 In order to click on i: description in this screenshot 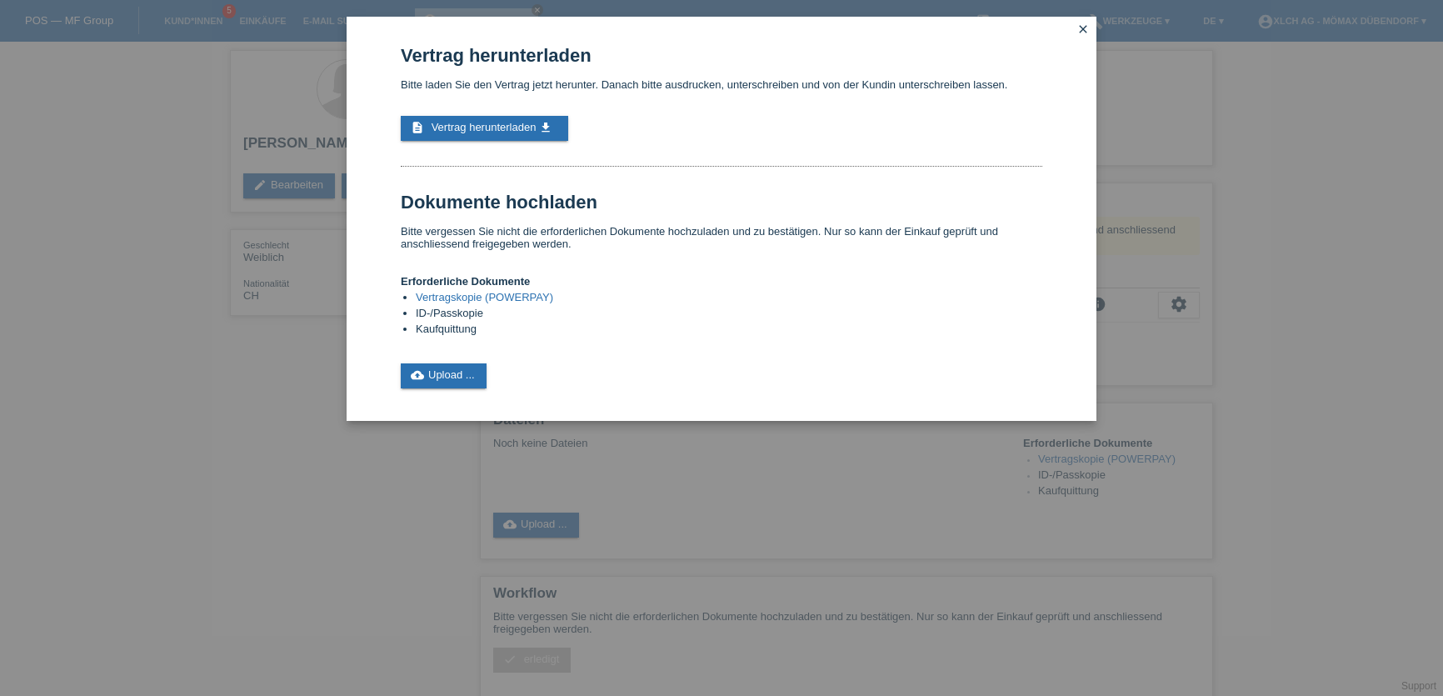, I will do `click(417, 127)`.